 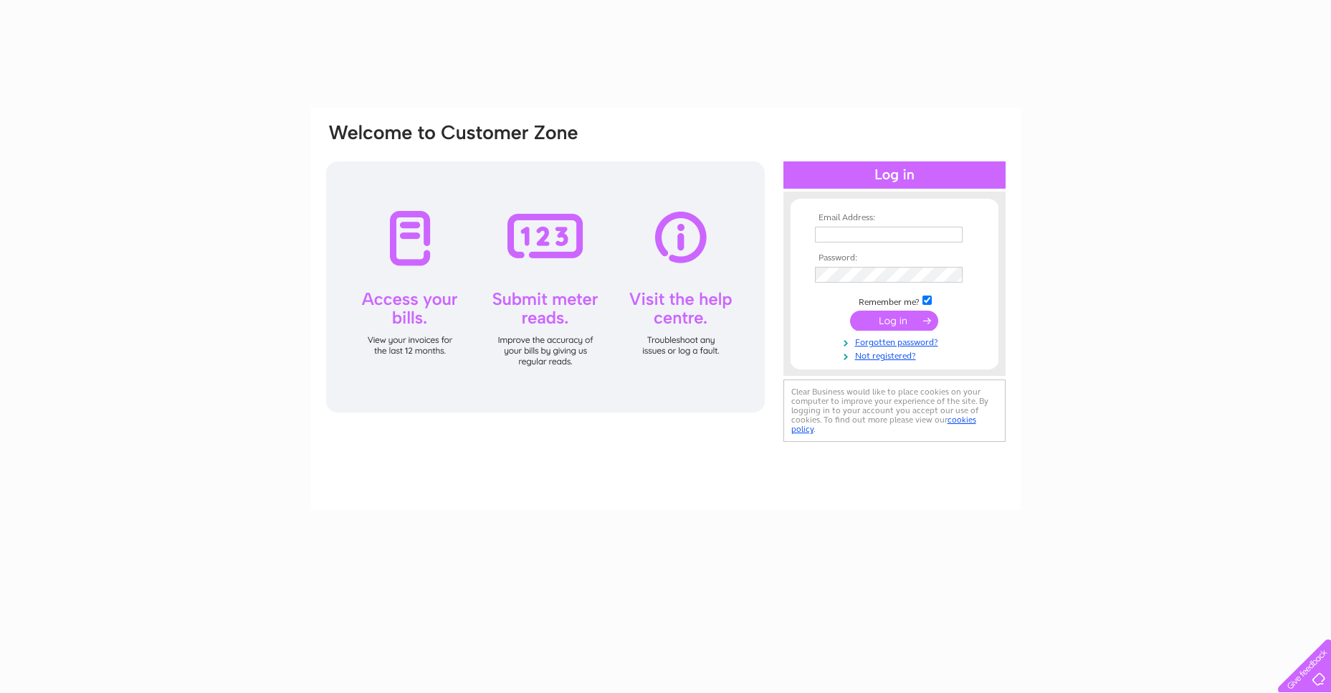 What do you see at coordinates (895, 258) in the screenshot?
I see `th: Password:` at bounding box center [895, 258].